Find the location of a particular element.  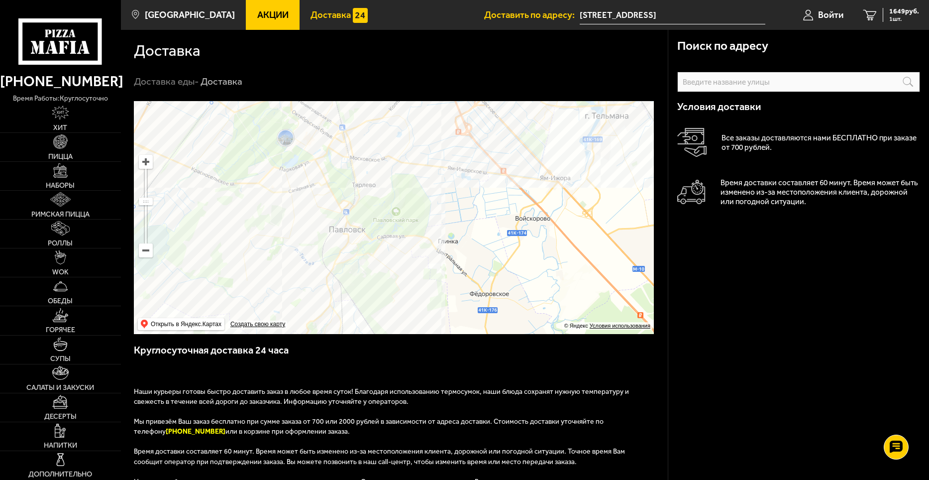

span: Войти is located at coordinates (830, 15).